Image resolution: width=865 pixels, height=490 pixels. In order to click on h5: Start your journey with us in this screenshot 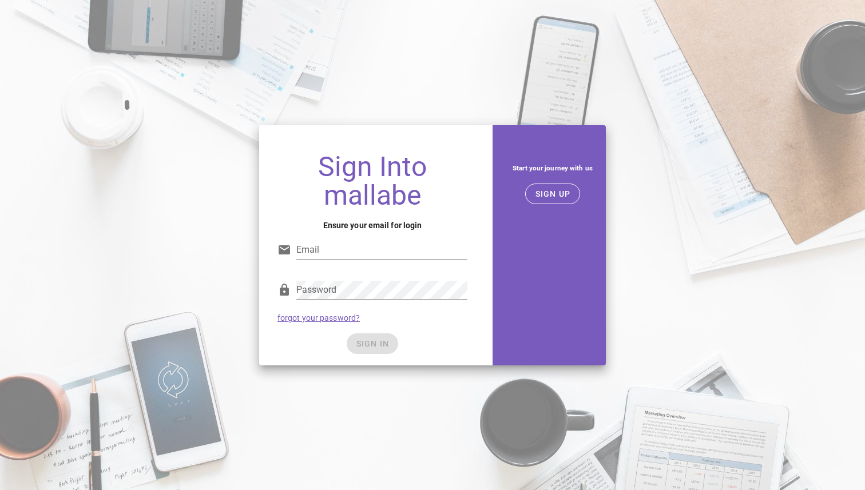, I will do `click(553, 168)`.